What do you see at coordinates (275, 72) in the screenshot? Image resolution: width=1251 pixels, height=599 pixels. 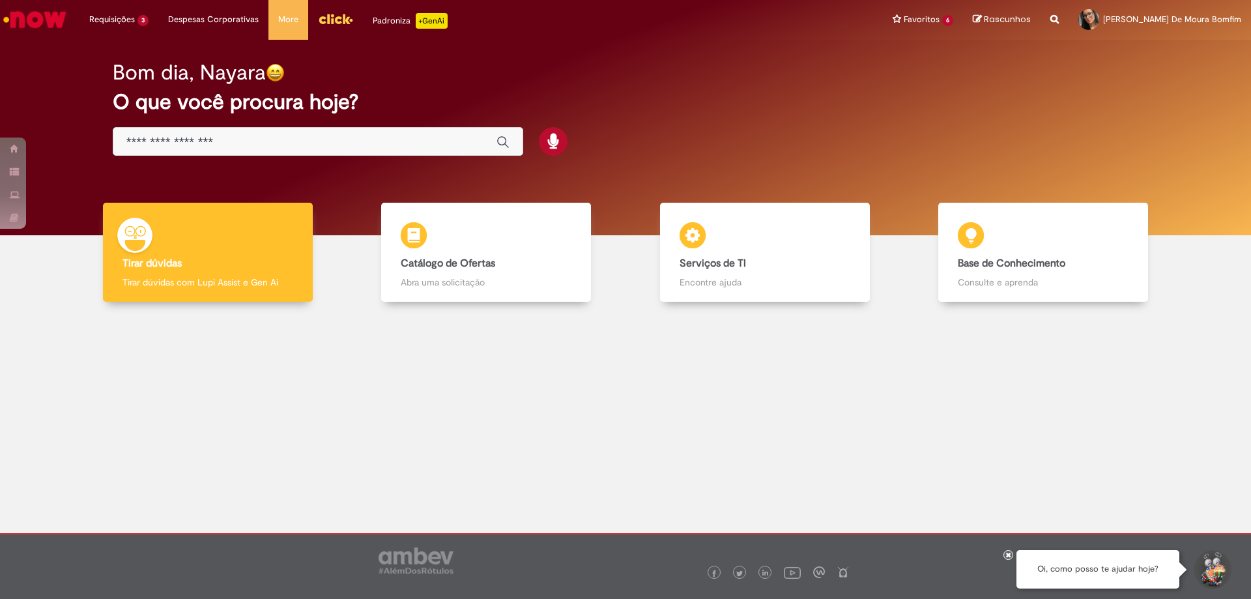 I see `img: happy-face.png` at bounding box center [275, 72].